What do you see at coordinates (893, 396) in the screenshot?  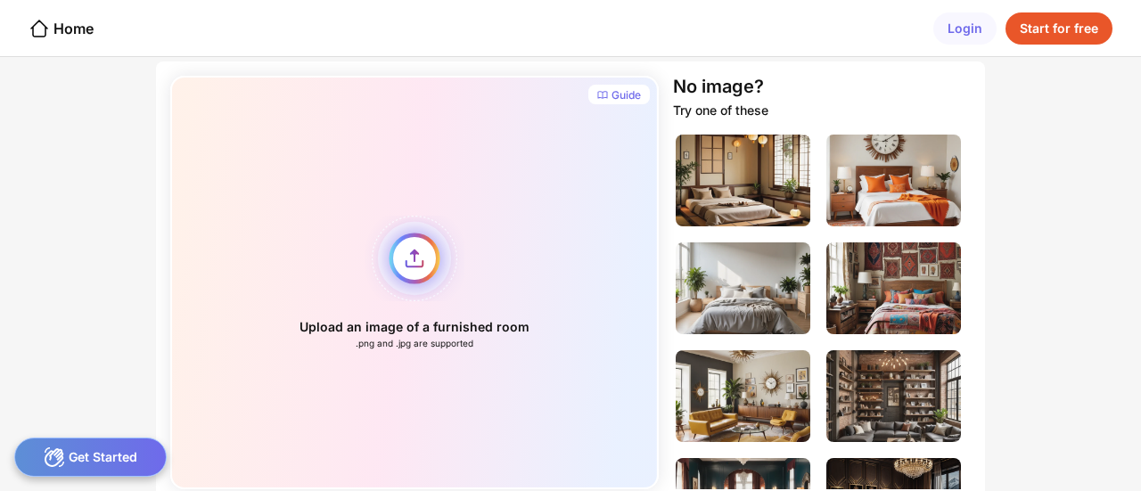 I see `img: livingRoomImage2.jpg` at bounding box center [893, 396].